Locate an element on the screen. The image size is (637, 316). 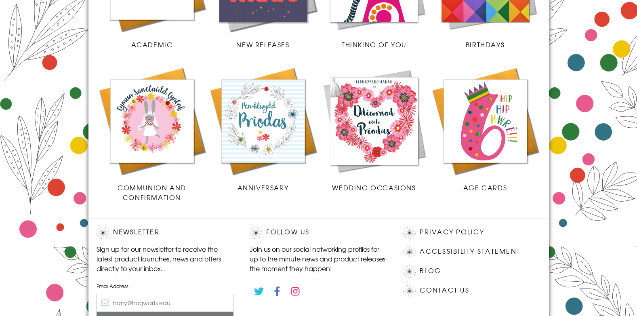
label: Email Address is located at coordinates (165, 286).